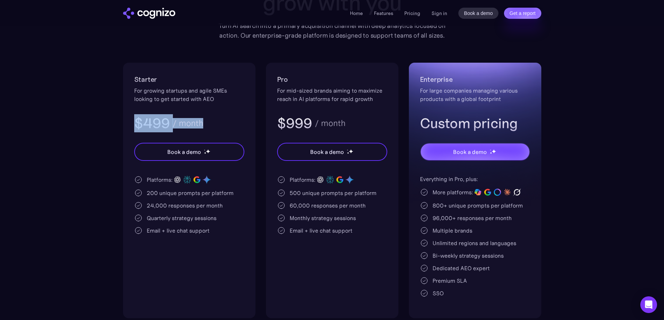 The image size is (664, 320). I want to click on div: Bi-weekly strategy sessions, so click(468, 256).